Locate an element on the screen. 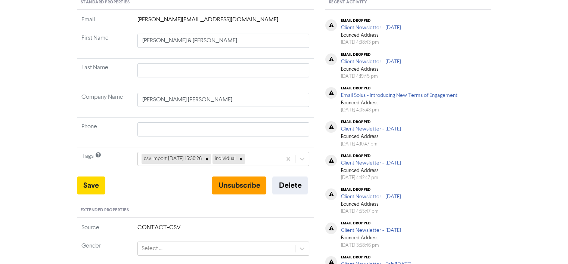 The image size is (568, 264). button: Save is located at coordinates (91, 185).